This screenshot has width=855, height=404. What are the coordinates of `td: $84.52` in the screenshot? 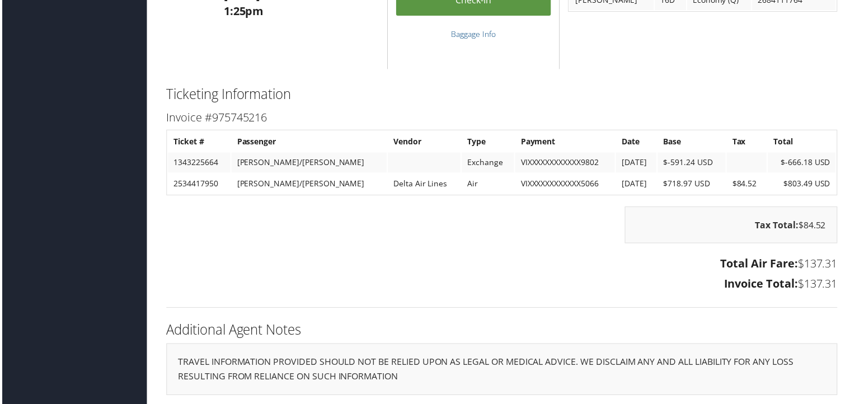 It's located at (748, 185).